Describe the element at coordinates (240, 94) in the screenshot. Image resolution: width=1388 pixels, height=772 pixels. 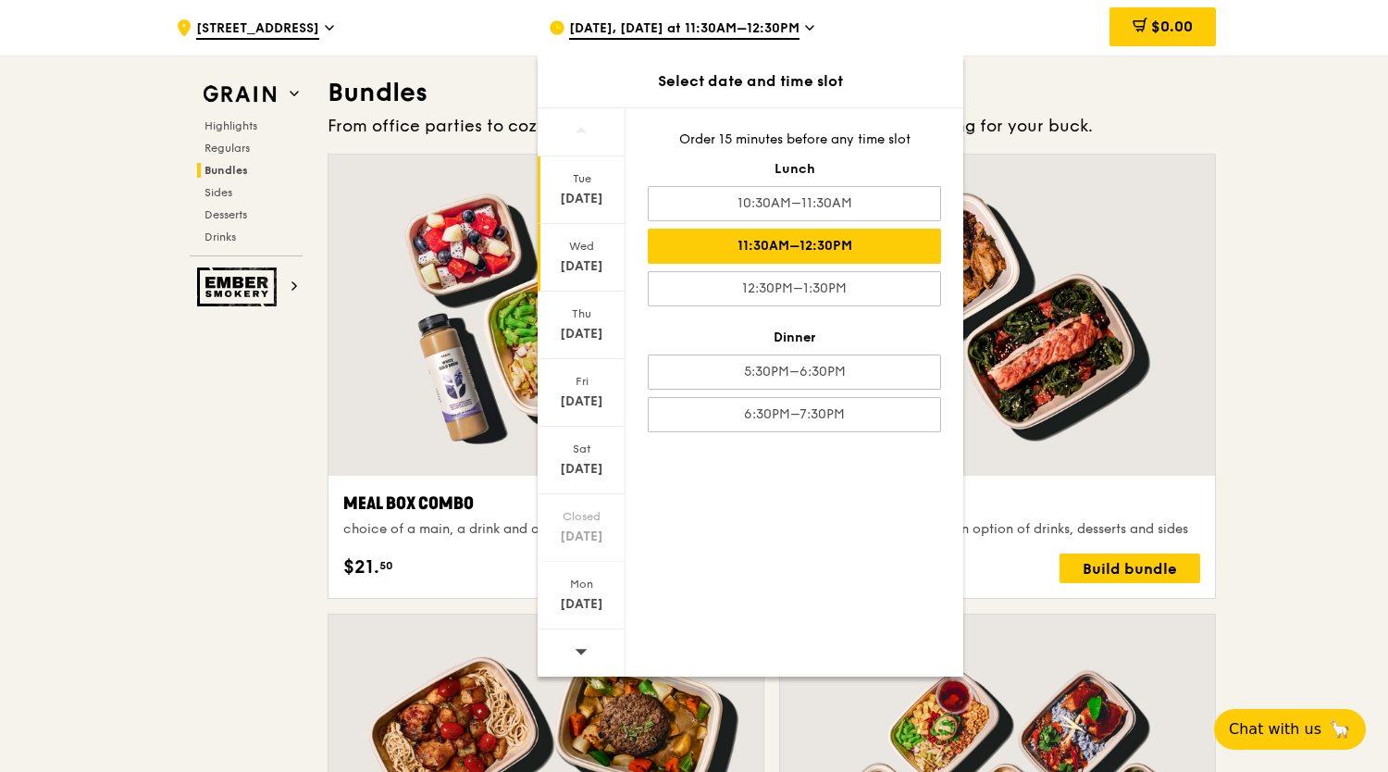
I see `img: Grain web logo` at that location.